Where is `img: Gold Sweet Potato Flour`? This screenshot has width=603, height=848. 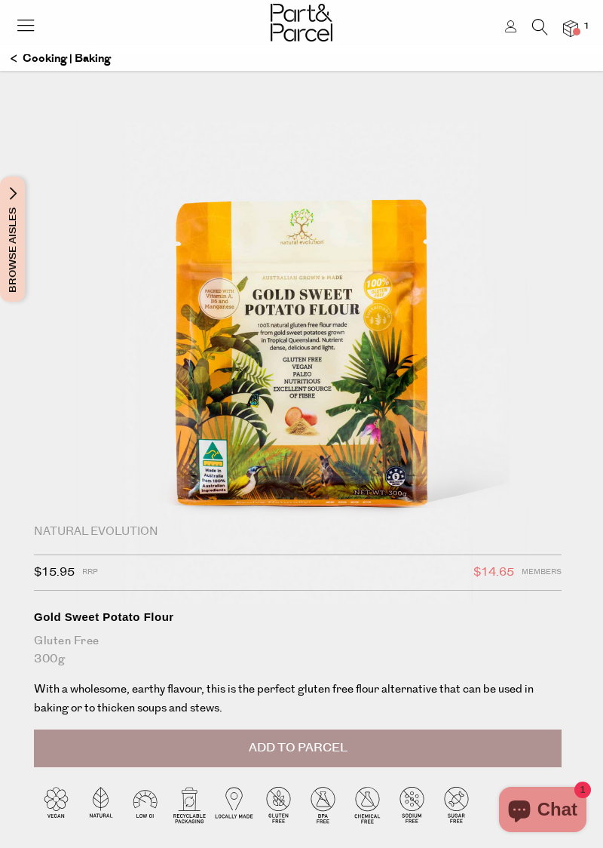 img: Gold Sweet Potato Flour is located at coordinates (302, 336).